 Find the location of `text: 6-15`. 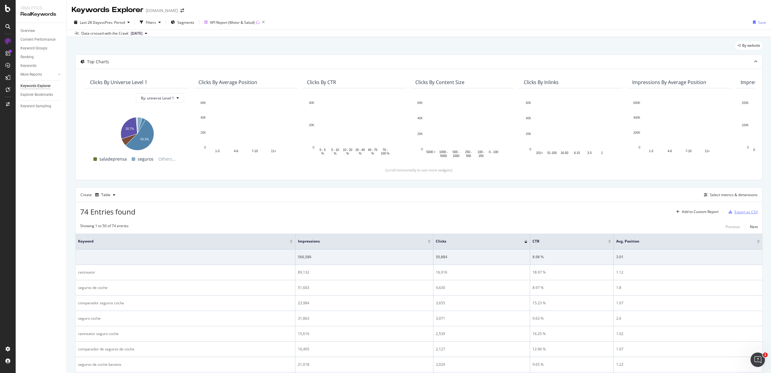

text: 6-15 is located at coordinates (577, 153).